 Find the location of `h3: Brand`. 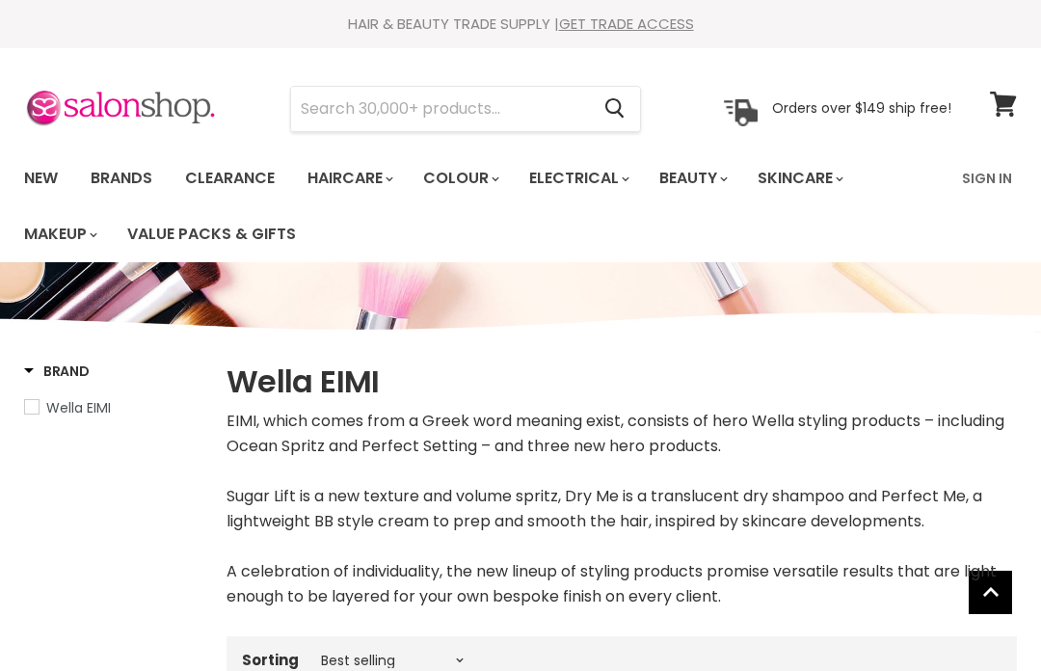

h3: Brand is located at coordinates (57, 371).